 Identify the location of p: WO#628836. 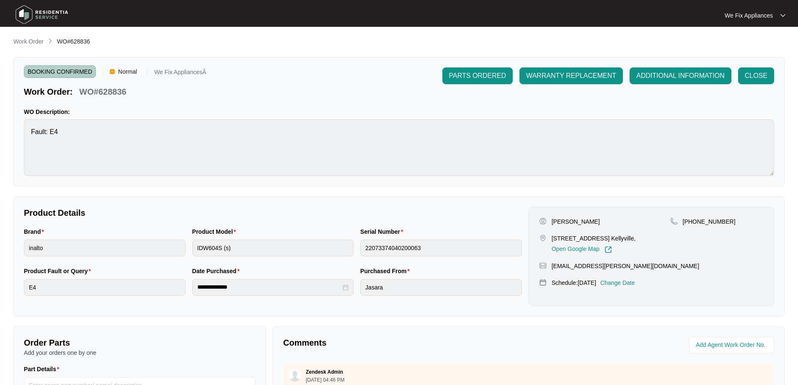
(103, 92).